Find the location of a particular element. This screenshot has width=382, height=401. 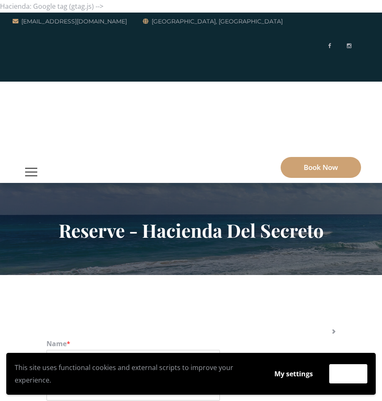

p: This site uses functional cookies and external scripts to improve your experience. is located at coordinates (136, 374).